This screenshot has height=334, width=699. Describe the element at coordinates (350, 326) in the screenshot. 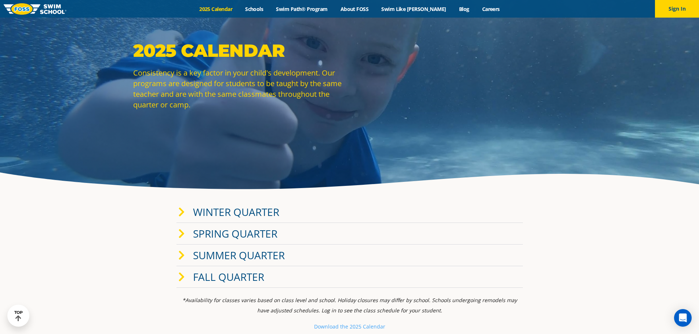

I see `a: Download the 2025 Calendar` at that location.